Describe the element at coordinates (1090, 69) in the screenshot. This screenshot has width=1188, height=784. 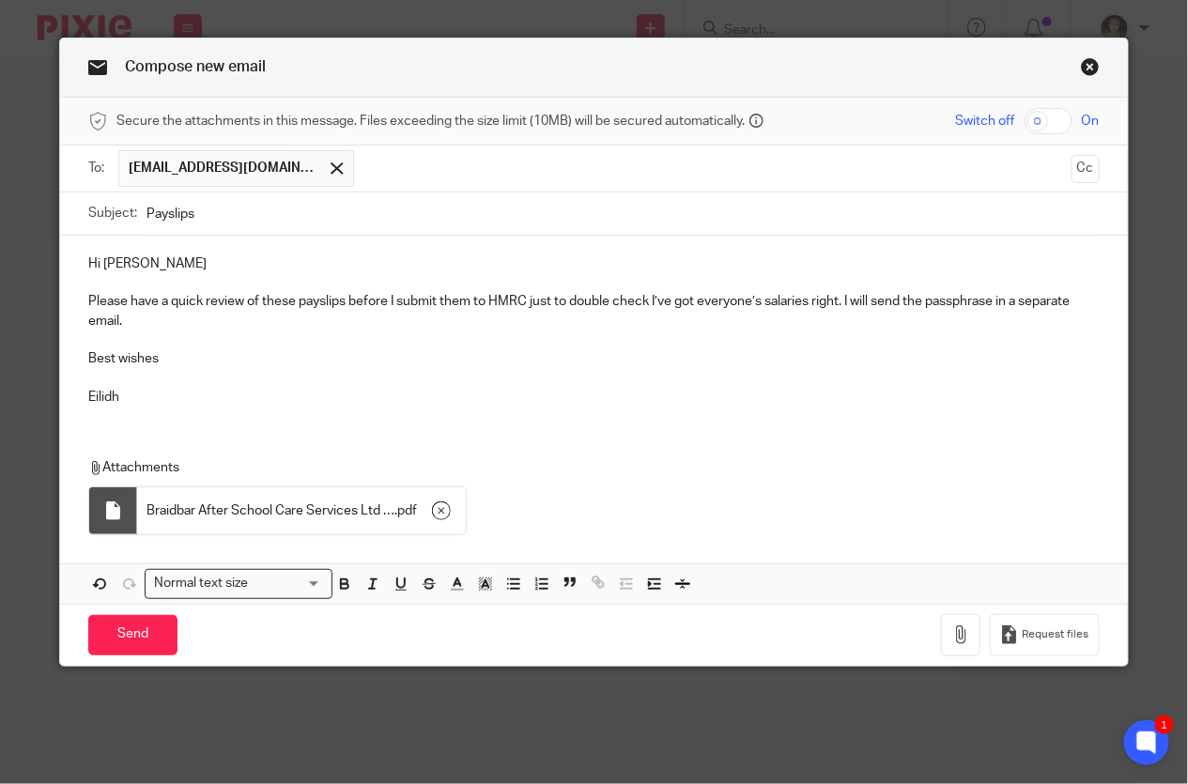
I see `a: Close this dialog window` at that location.